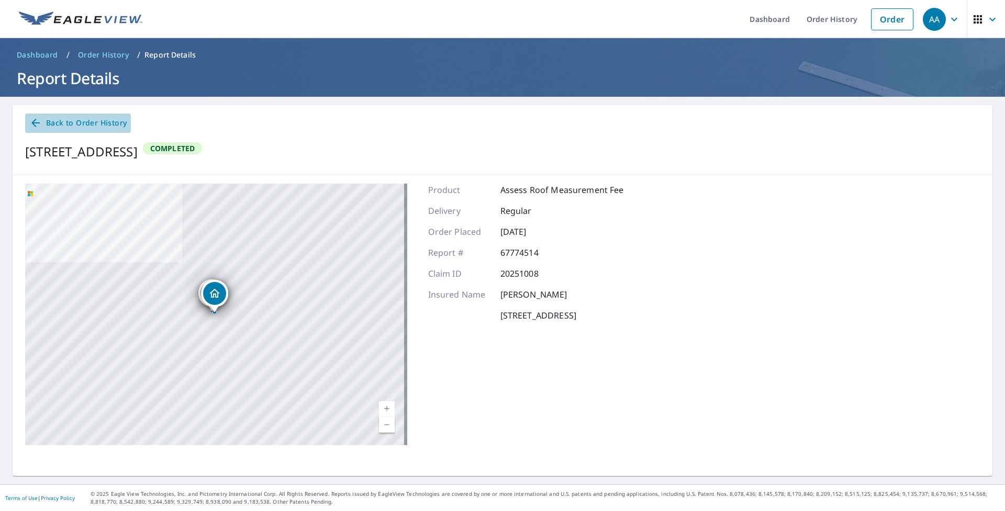  What do you see at coordinates (212, 296) in the screenshot?
I see `div: Dropped pin, building 3, Residential property, 223 Coral Ct Bolingbrook, IL 60440` at bounding box center [212, 296].